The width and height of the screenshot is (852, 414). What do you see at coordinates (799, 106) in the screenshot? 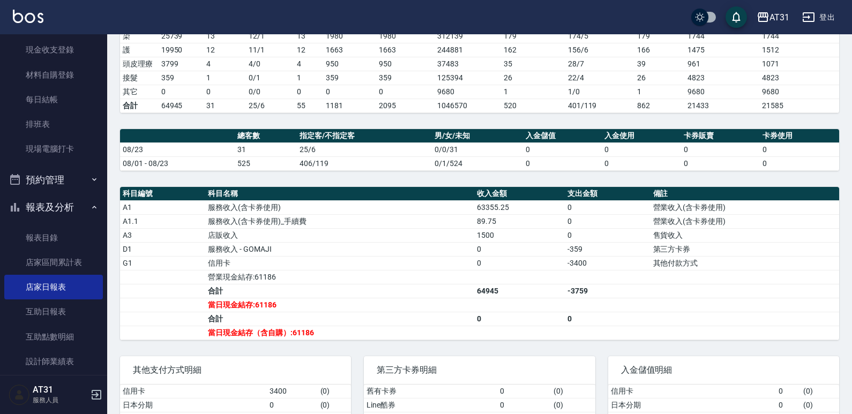
I see `td: 21585` at bounding box center [799, 106].